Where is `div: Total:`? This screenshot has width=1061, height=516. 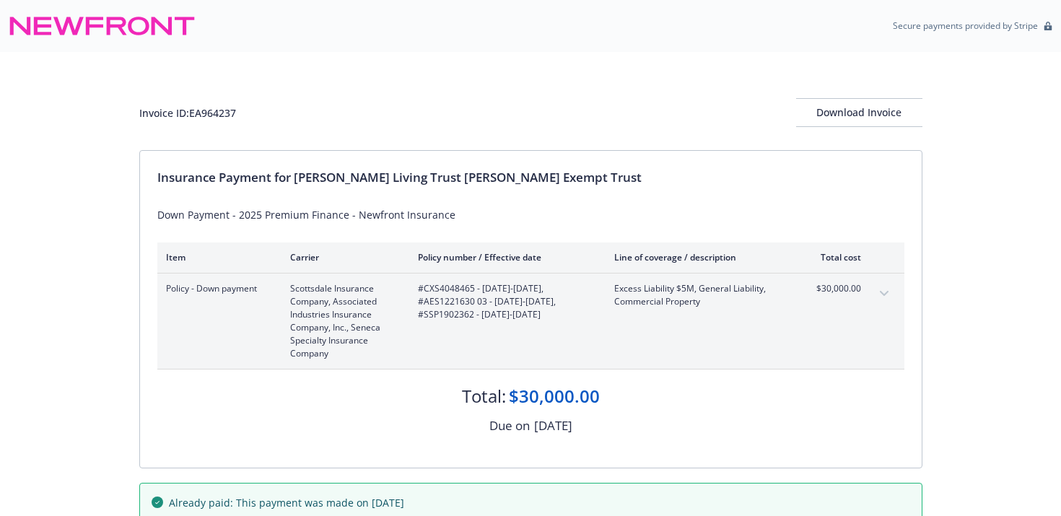 div: Total: is located at coordinates (484, 396).